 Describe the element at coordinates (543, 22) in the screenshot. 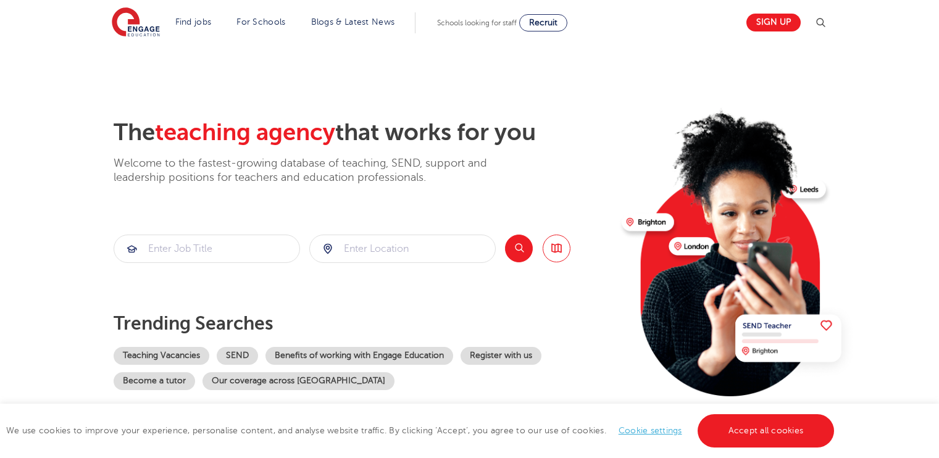

I see `span: Recruit` at that location.